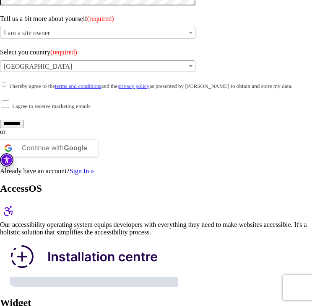 Image resolution: width=312 pixels, height=306 pixels. What do you see at coordinates (51, 106) in the screenshot?
I see `small: I agree to receive marketing emails` at bounding box center [51, 106].